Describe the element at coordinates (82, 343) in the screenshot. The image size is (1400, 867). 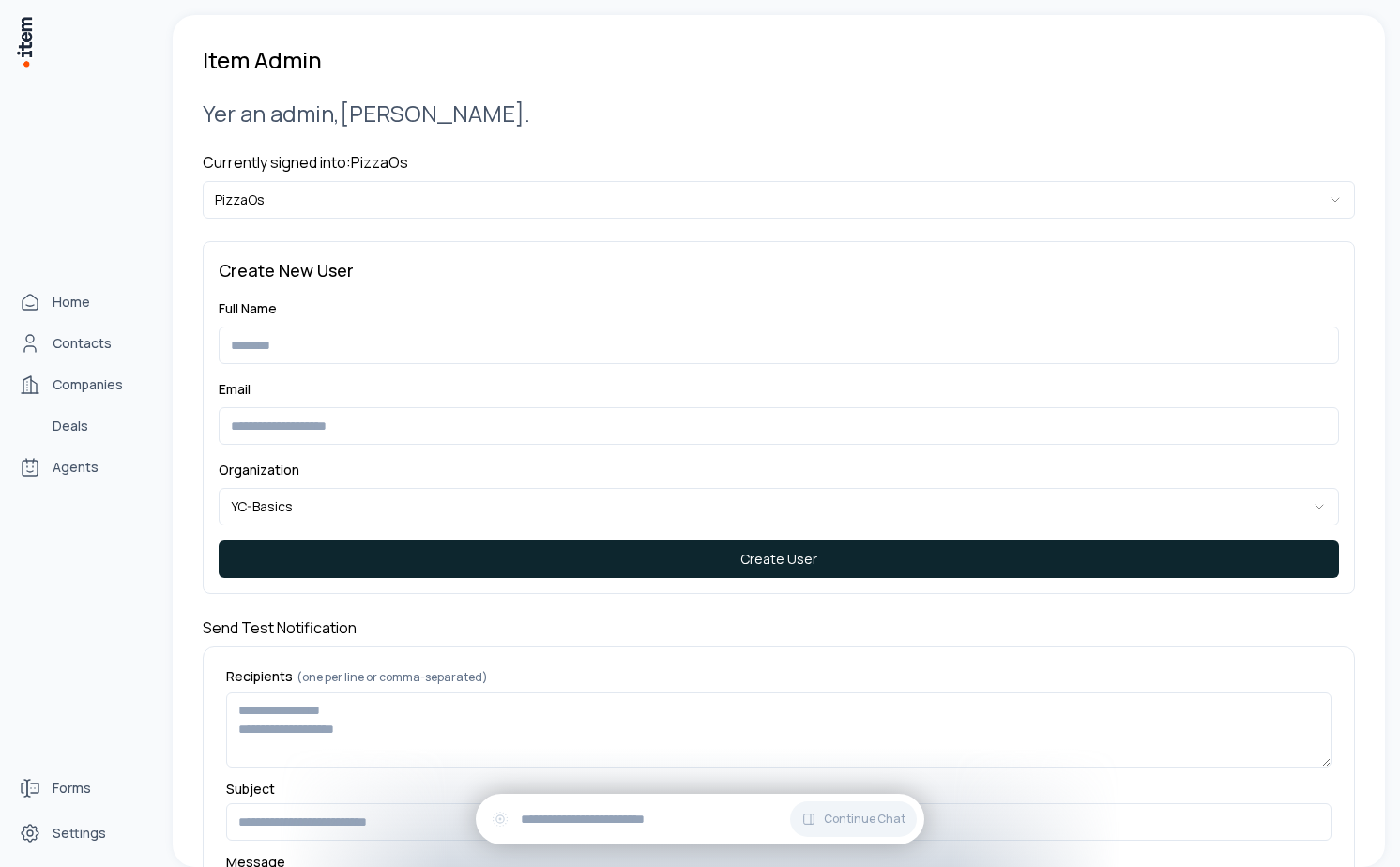
I see `a: Contacts` at that location.